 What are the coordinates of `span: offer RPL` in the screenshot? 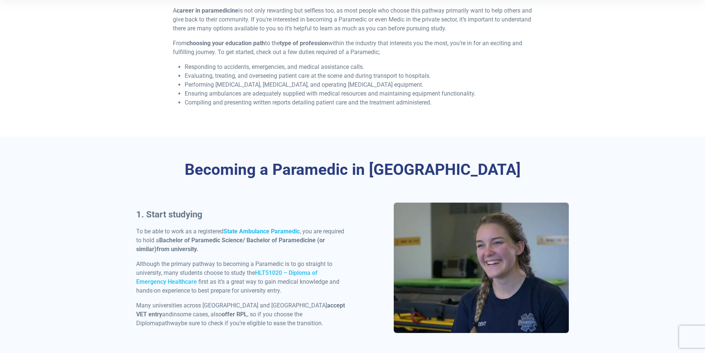 It's located at (234, 314).